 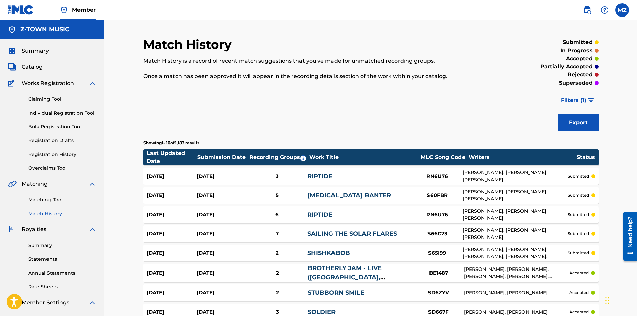 What do you see at coordinates (522, 157) in the screenshot?
I see `div: Writers` at bounding box center [522, 157].